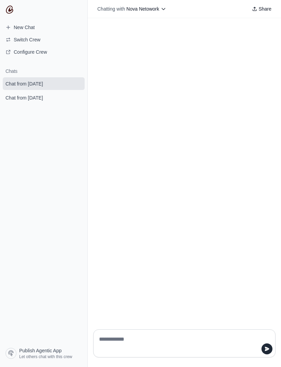 The height and width of the screenshot is (367, 281). I want to click on a: New Chat, so click(43, 27).